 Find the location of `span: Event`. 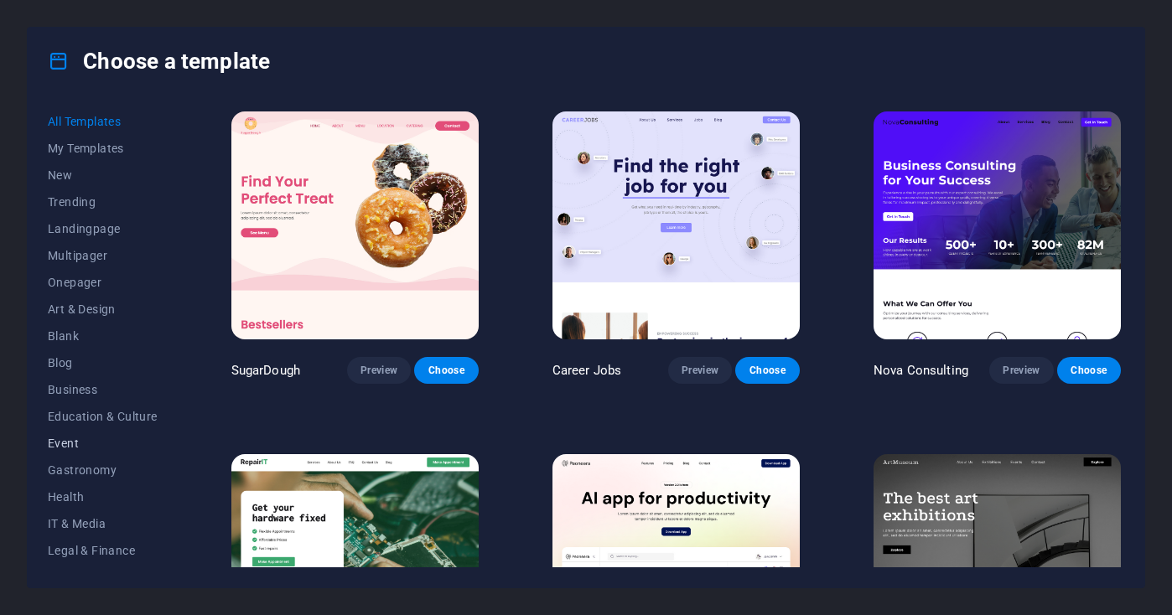

span: Event is located at coordinates (102, 443).